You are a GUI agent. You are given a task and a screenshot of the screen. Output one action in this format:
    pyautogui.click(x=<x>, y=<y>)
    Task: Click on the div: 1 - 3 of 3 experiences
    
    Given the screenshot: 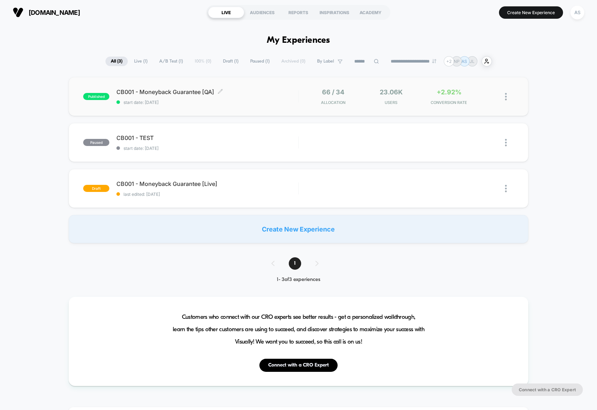 What is the action you would take?
    pyautogui.click(x=298, y=280)
    